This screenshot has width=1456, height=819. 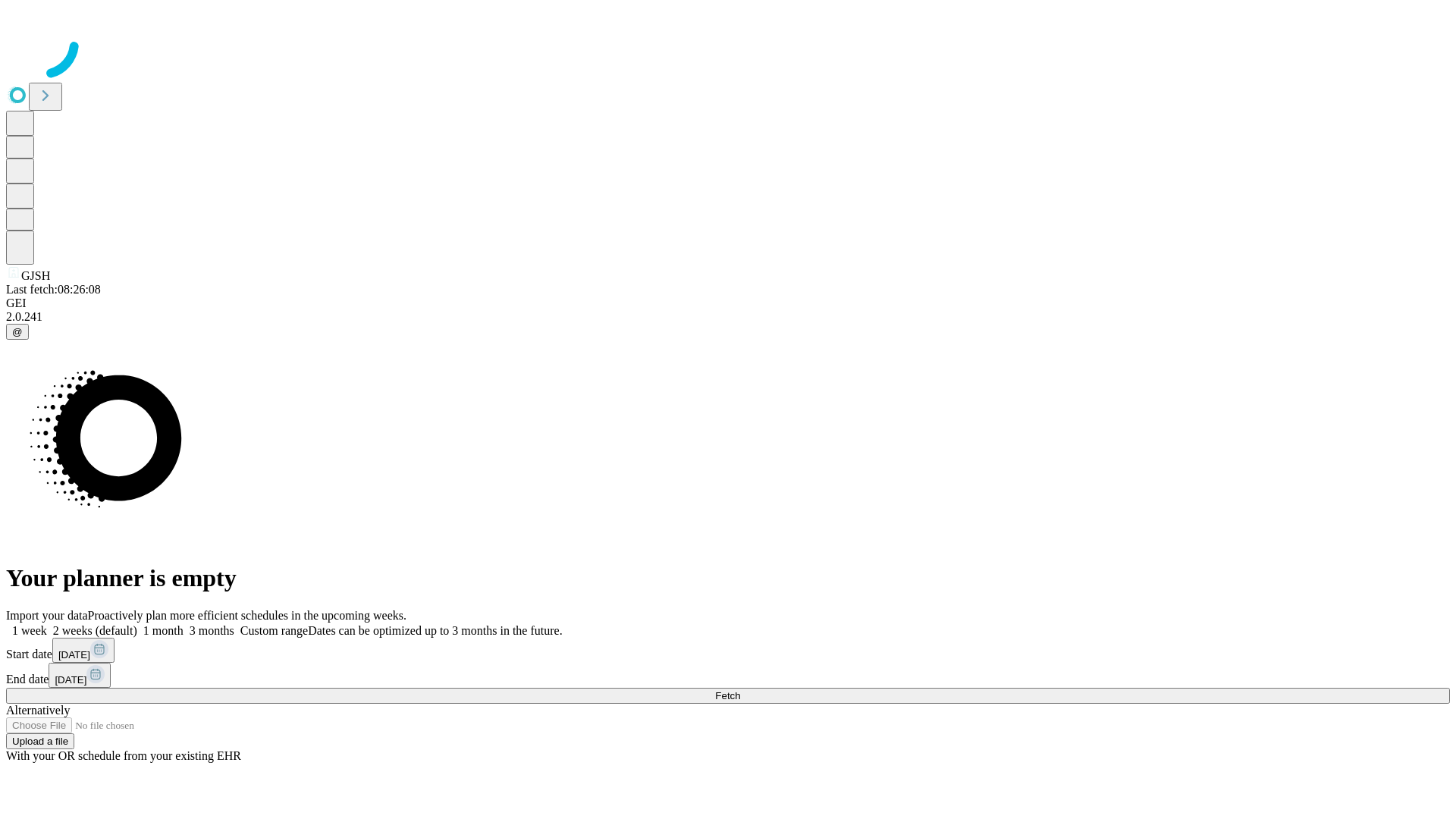 I want to click on span: 2 weeks (default), so click(x=95, y=630).